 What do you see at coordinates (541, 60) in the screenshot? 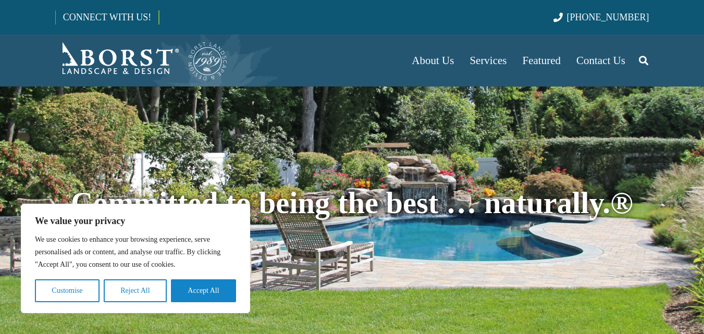
I see `span: Featured` at bounding box center [541, 60].